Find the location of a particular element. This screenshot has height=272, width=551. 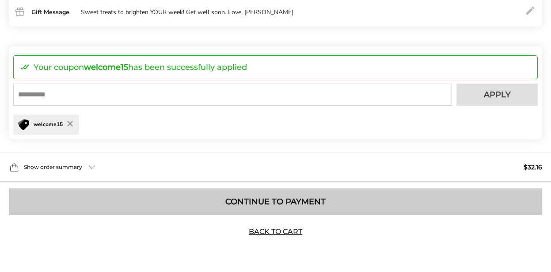

a: Back to Cart is located at coordinates (276, 231).